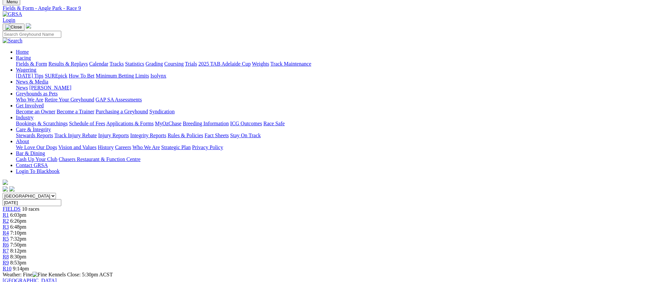 Image resolution: width=647 pixels, height=282 pixels. I want to click on a: Coursing, so click(174, 64).